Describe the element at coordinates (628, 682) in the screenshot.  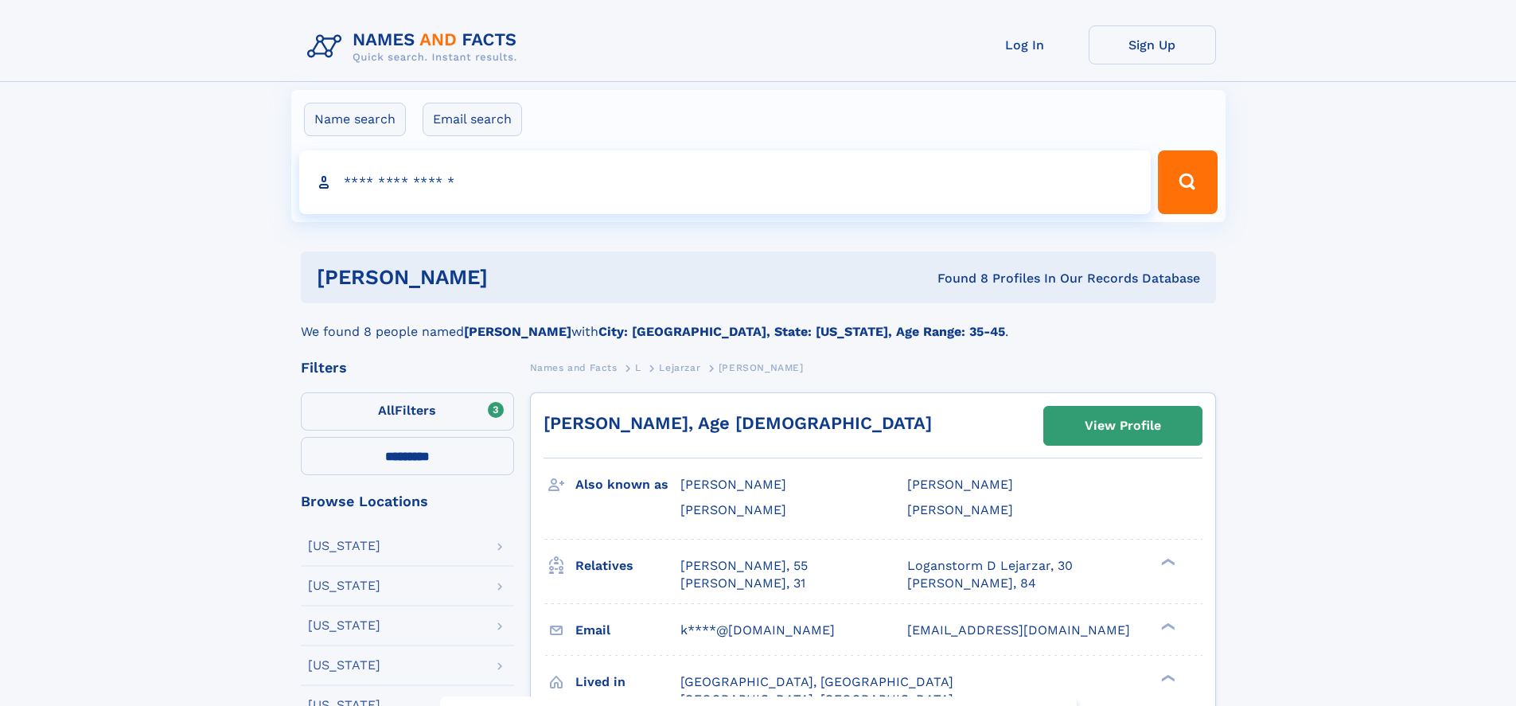
I see `h3: Lived in` at that location.